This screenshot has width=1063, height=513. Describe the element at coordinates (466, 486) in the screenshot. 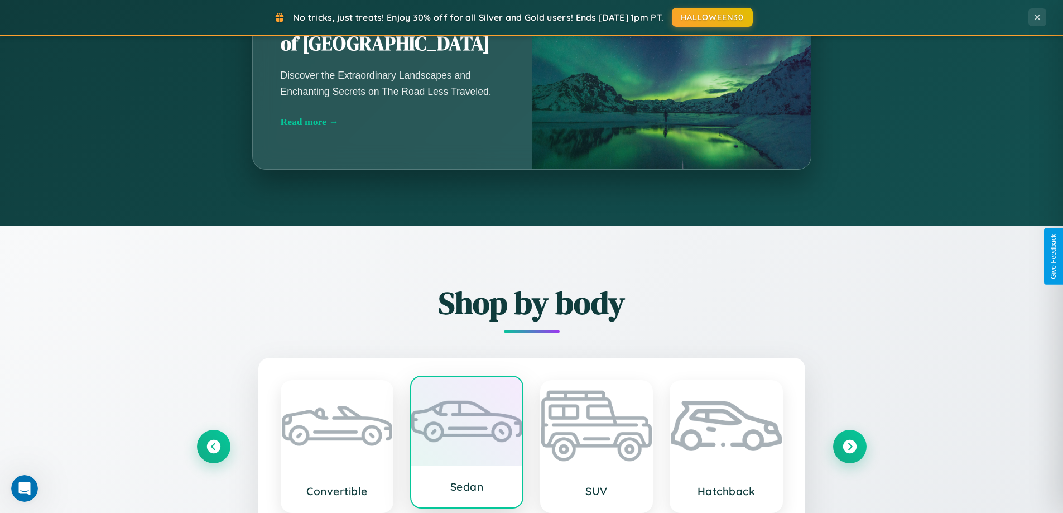

I see `h3: Sedan` at that location.